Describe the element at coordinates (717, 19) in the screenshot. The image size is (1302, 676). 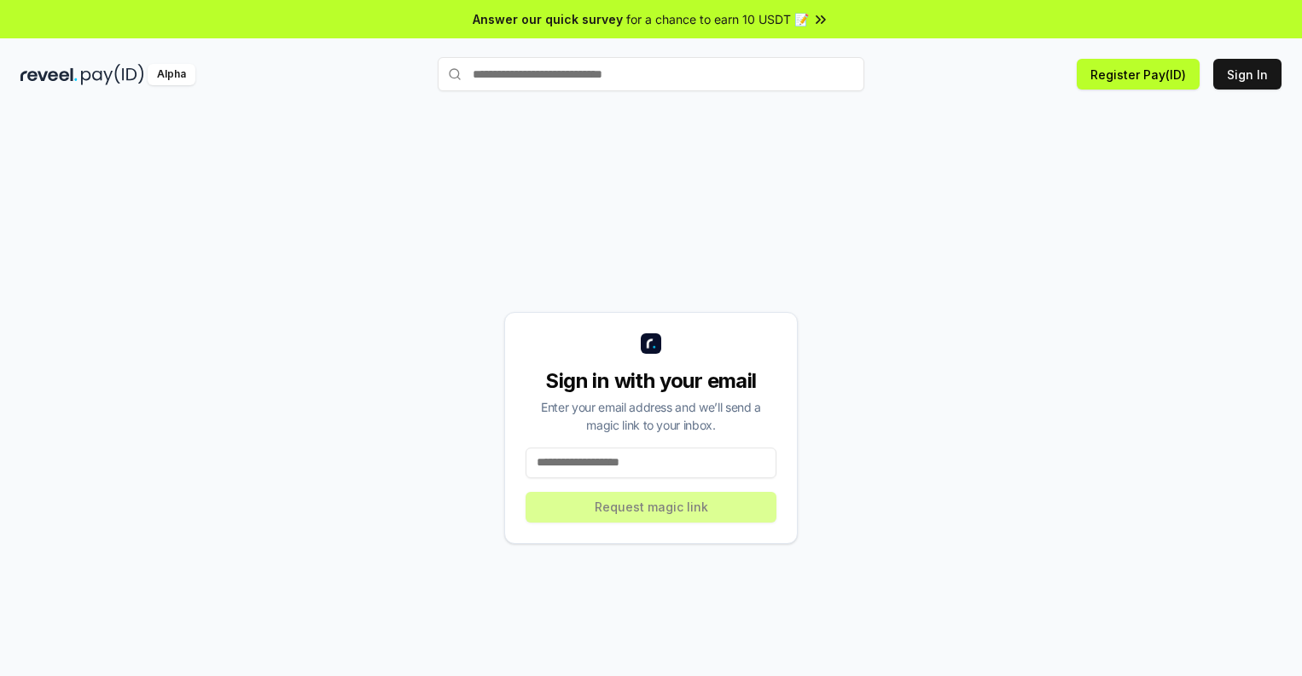
I see `span: for a chance to earn 10 USDT 📝` at that location.